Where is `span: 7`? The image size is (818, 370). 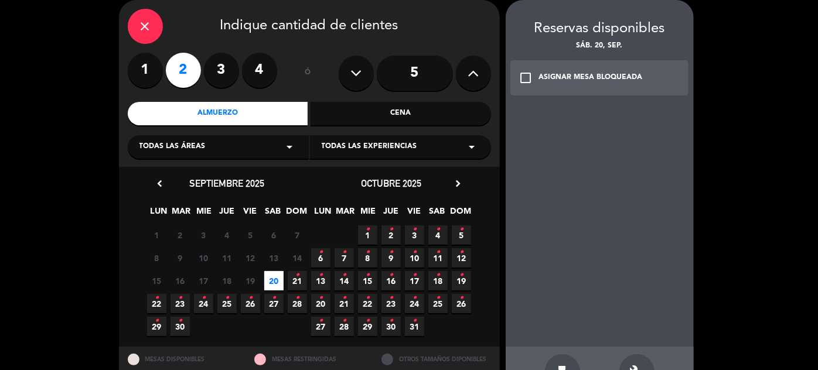
span: 7 is located at coordinates (297, 235).